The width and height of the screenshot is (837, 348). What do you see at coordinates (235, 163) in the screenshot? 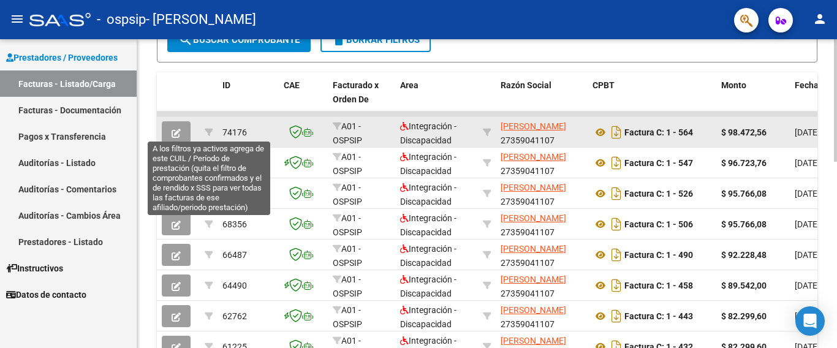
I see `span: 72330` at bounding box center [235, 163].